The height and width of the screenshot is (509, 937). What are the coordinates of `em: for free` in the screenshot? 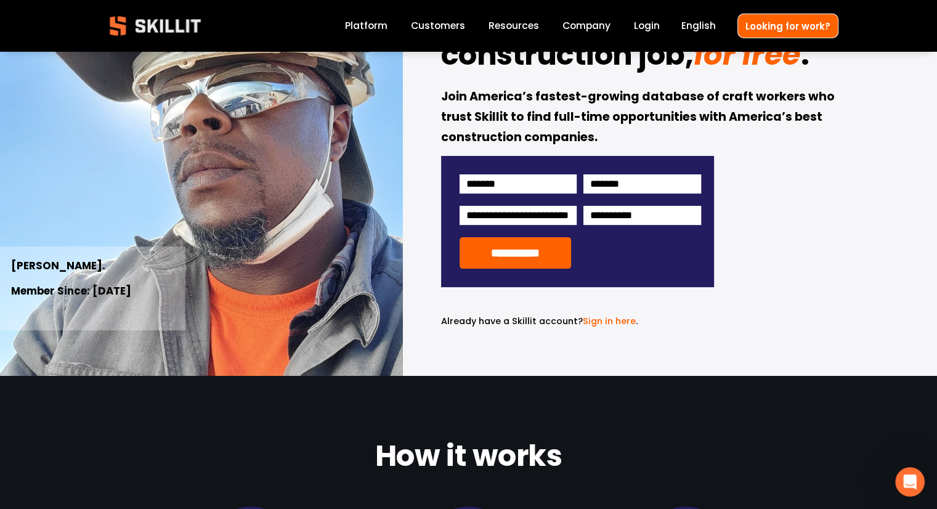 It's located at (746, 54).